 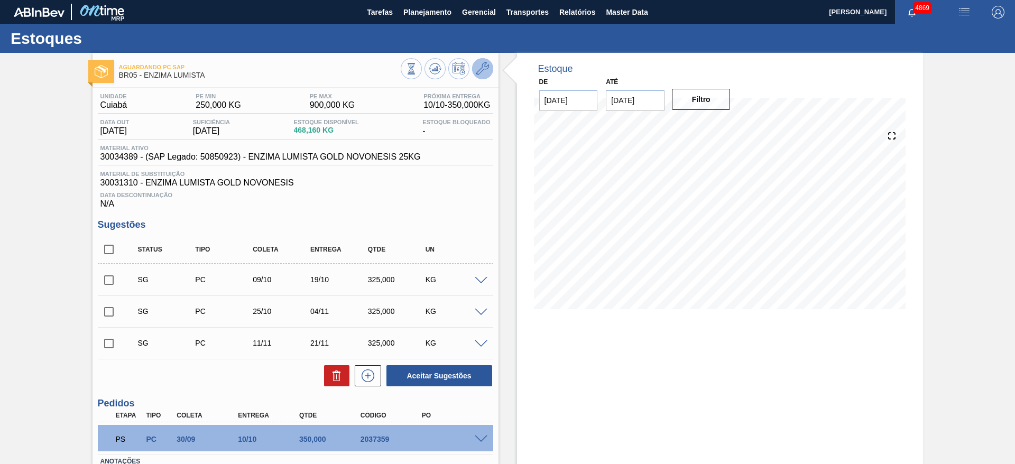 I want to click on button: Programar Estoque, so click(x=459, y=69).